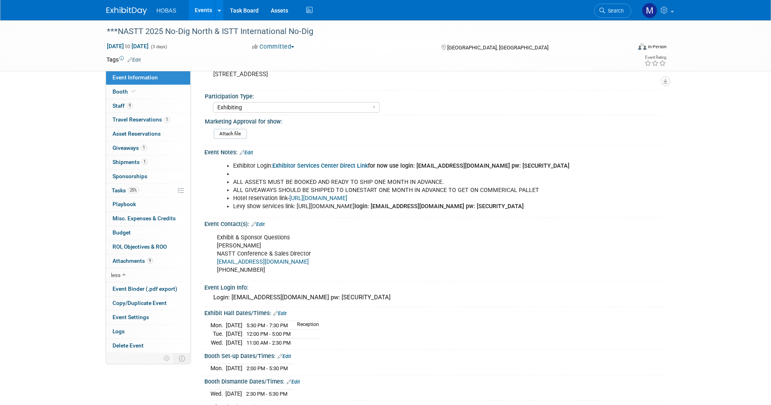  What do you see at coordinates (435, 355) in the screenshot?
I see `div: Booth Set-up Dates/Times:` at bounding box center [435, 355].